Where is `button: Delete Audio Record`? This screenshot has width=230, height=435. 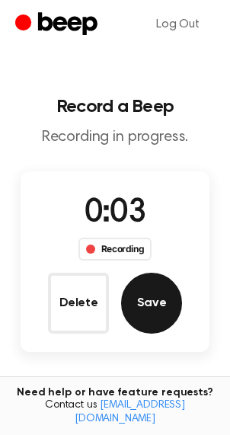 button: Delete Audio Record is located at coordinates (79, 303).